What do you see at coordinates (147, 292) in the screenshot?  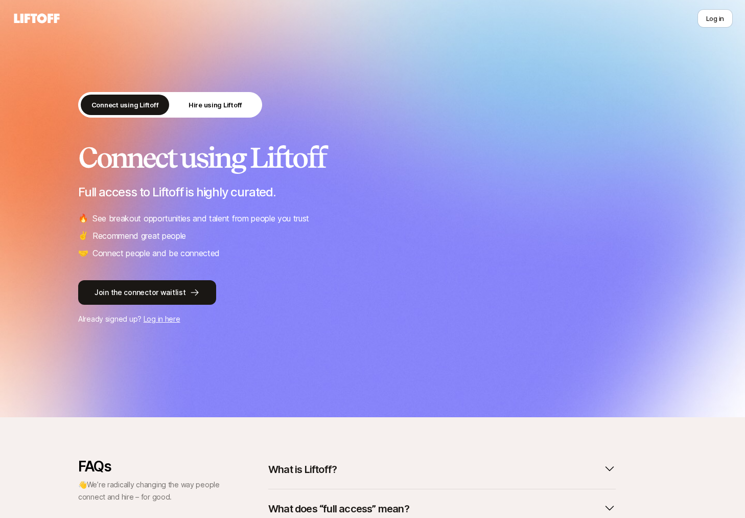 I see `button: Join the connector waitlist` at bounding box center [147, 292].